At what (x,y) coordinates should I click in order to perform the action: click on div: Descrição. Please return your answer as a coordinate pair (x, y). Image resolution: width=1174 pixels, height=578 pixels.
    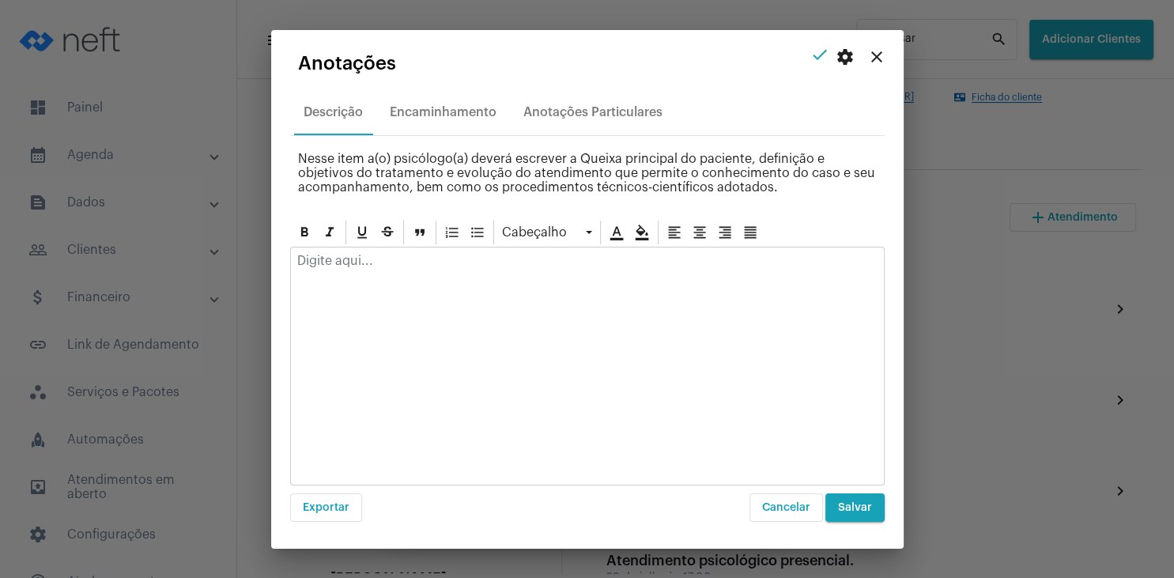
    Looking at the image, I should click on (333, 112).